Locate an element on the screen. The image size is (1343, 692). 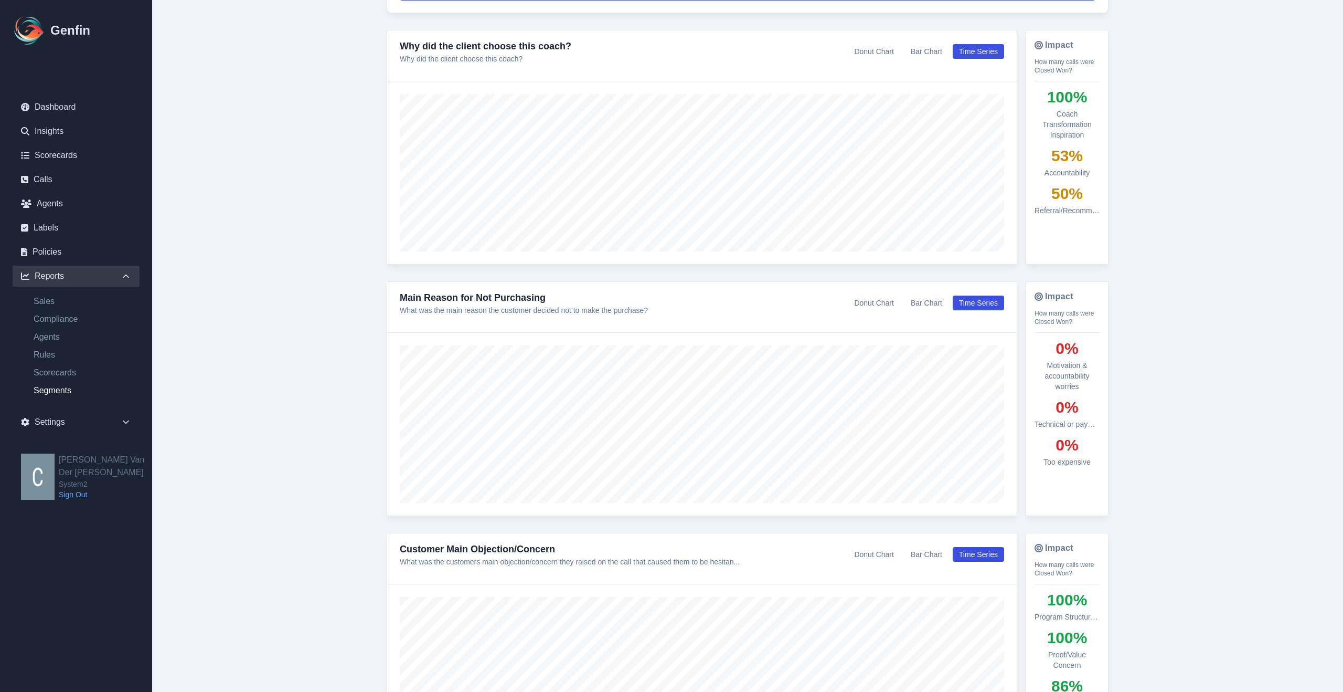
div: Proof/Value Concern is located at coordinates (1067, 660).